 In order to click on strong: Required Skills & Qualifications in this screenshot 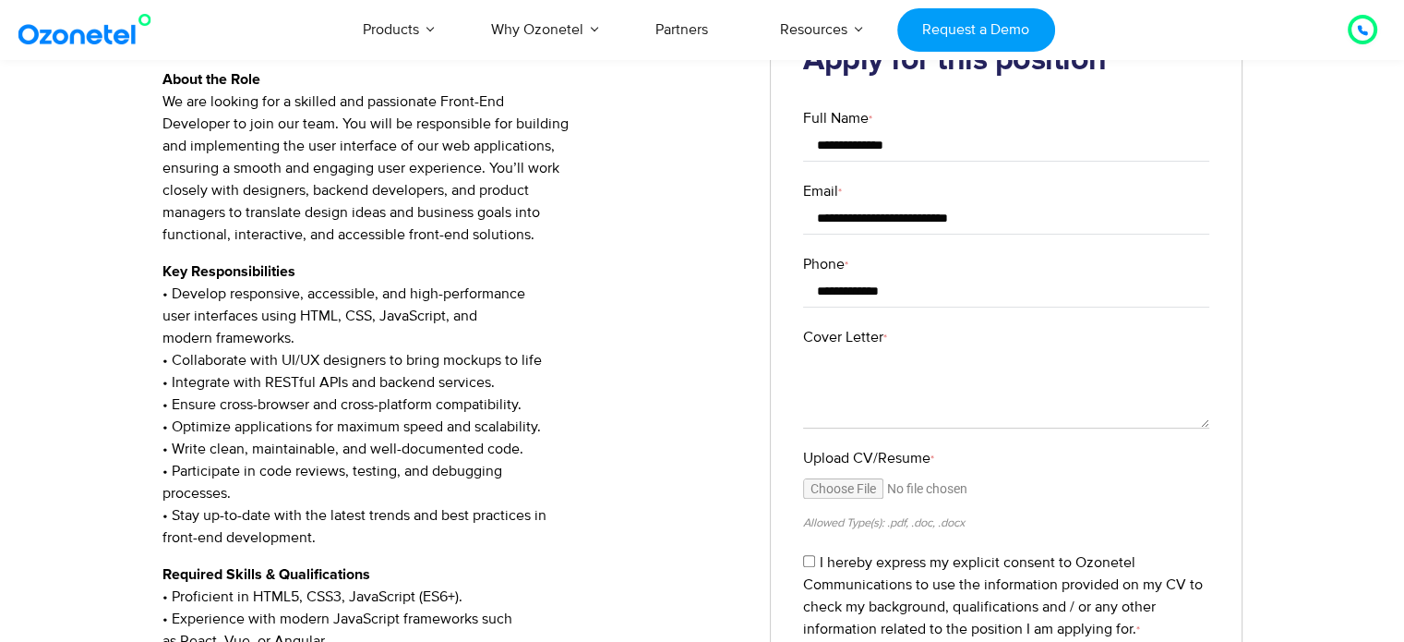, I will do `click(266, 574)`.